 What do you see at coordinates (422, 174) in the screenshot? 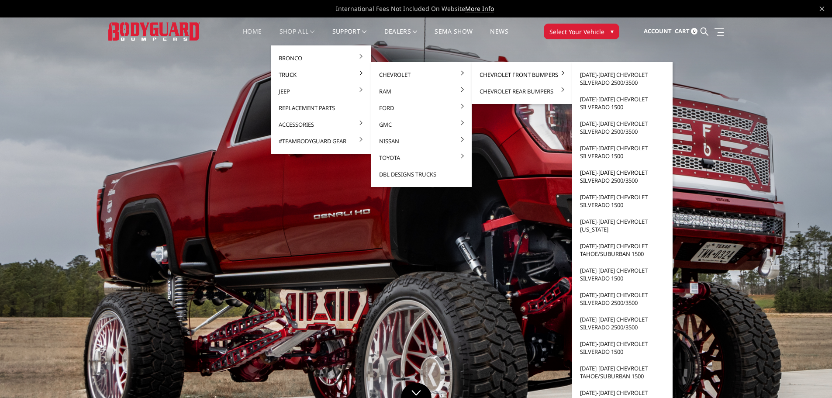
I see `a: DBL Designs Trucks` at bounding box center [422, 174].